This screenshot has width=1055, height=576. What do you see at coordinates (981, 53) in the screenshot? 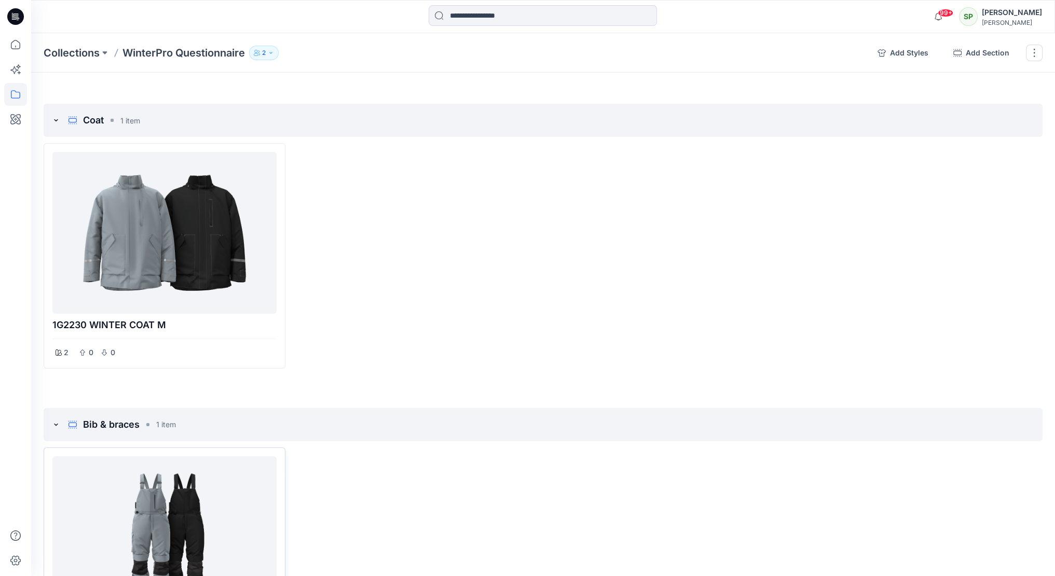
I see `button: Add Section` at bounding box center [981, 53].